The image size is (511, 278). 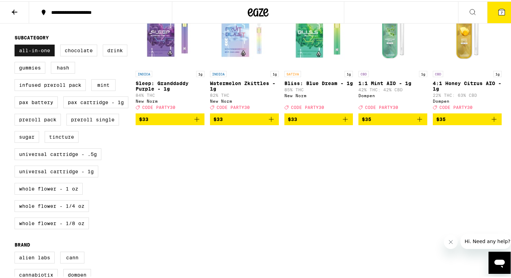 I want to click on p: 84% THC, so click(x=170, y=94).